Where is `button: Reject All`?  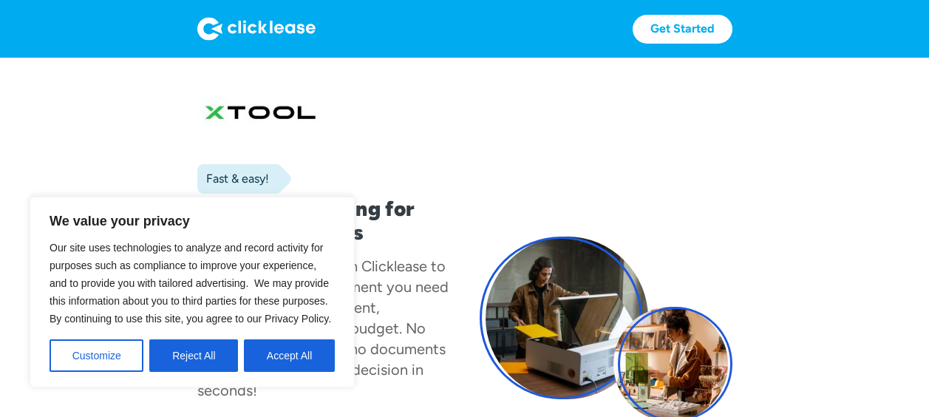 button: Reject All is located at coordinates (194, 355).